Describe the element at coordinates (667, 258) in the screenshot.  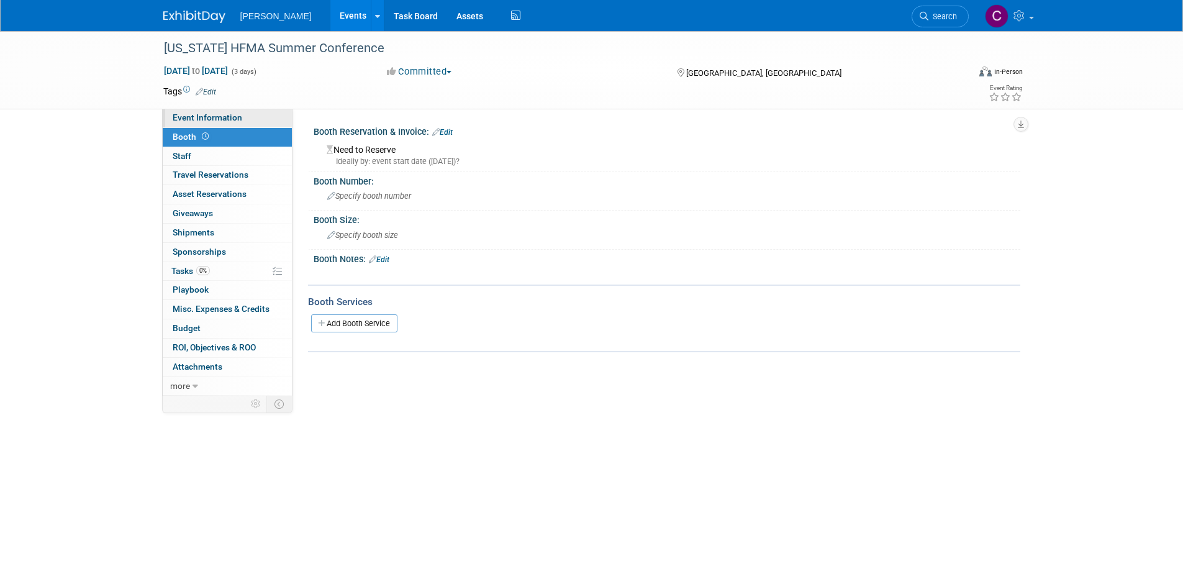
I see `div: Booth Notes:` at that location.